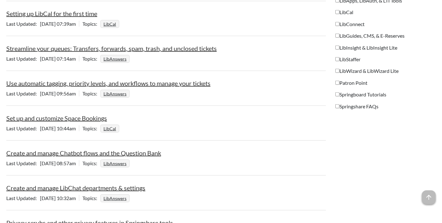  Describe the element at coordinates (348, 59) in the screenshot. I see `label: LibStaffer` at that location.